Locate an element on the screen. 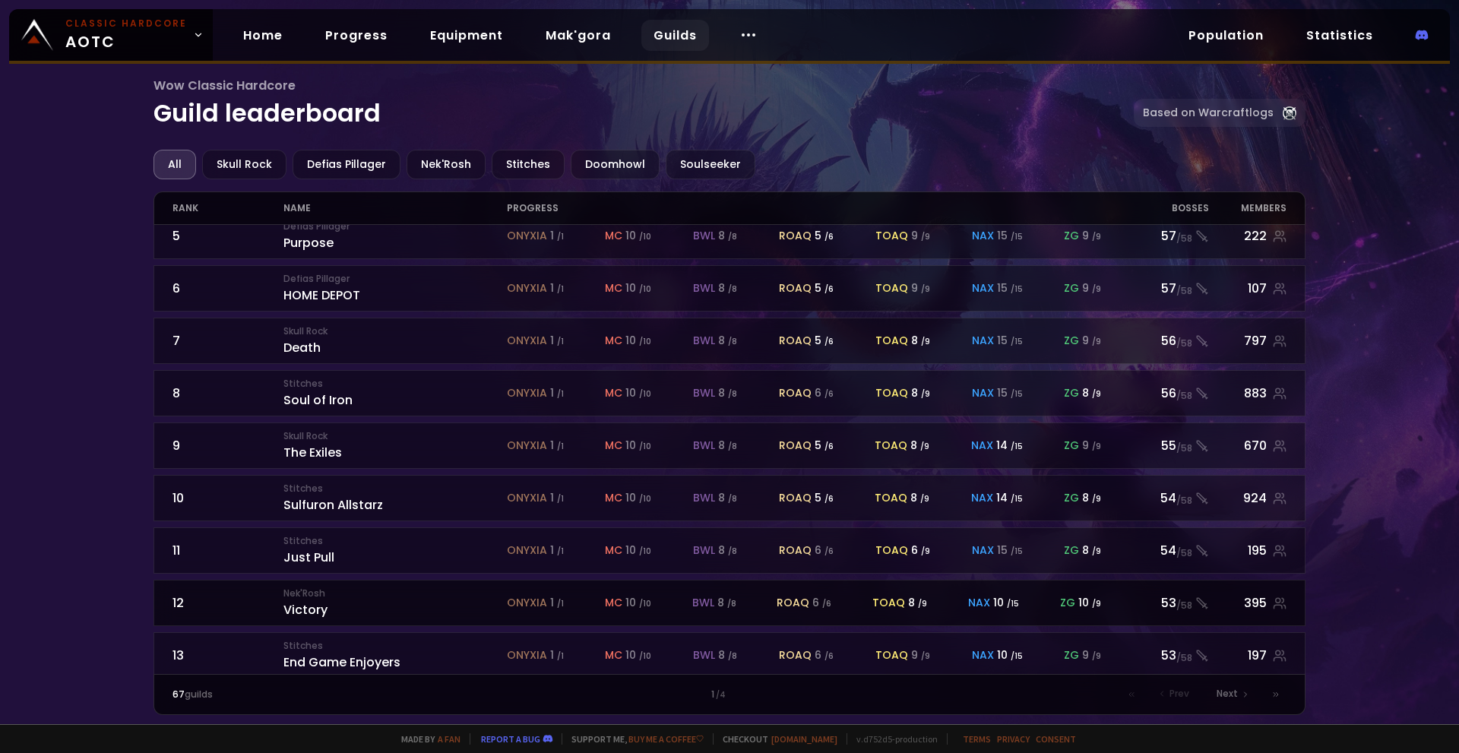 This screenshot has height=753, width=1459. div: 14 is located at coordinates (1009, 498).